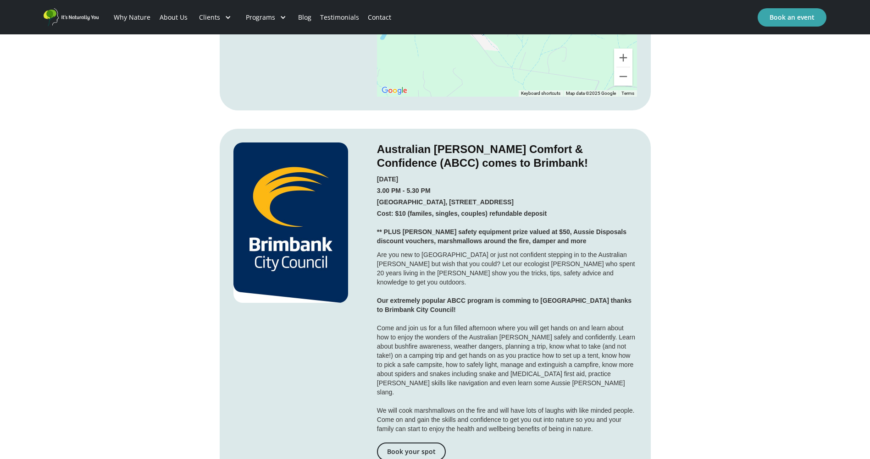  Describe the element at coordinates (173, 17) in the screenshot. I see `a: About Us` at that location.